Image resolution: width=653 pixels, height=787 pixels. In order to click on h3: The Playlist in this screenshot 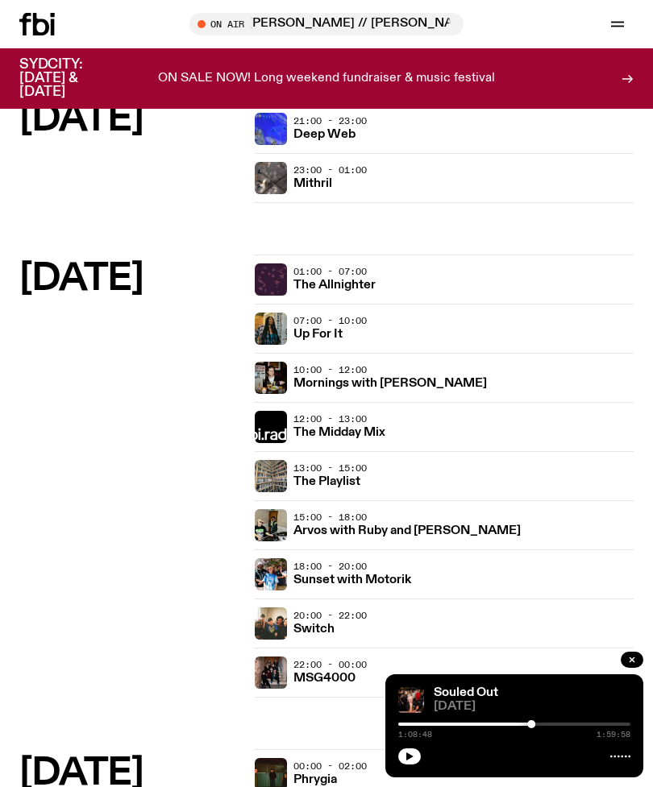, I will do `click(326, 482)`.